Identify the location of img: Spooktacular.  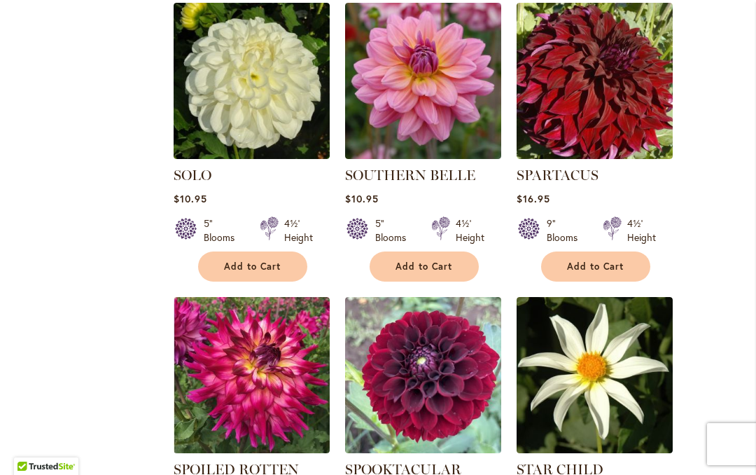
(423, 375).